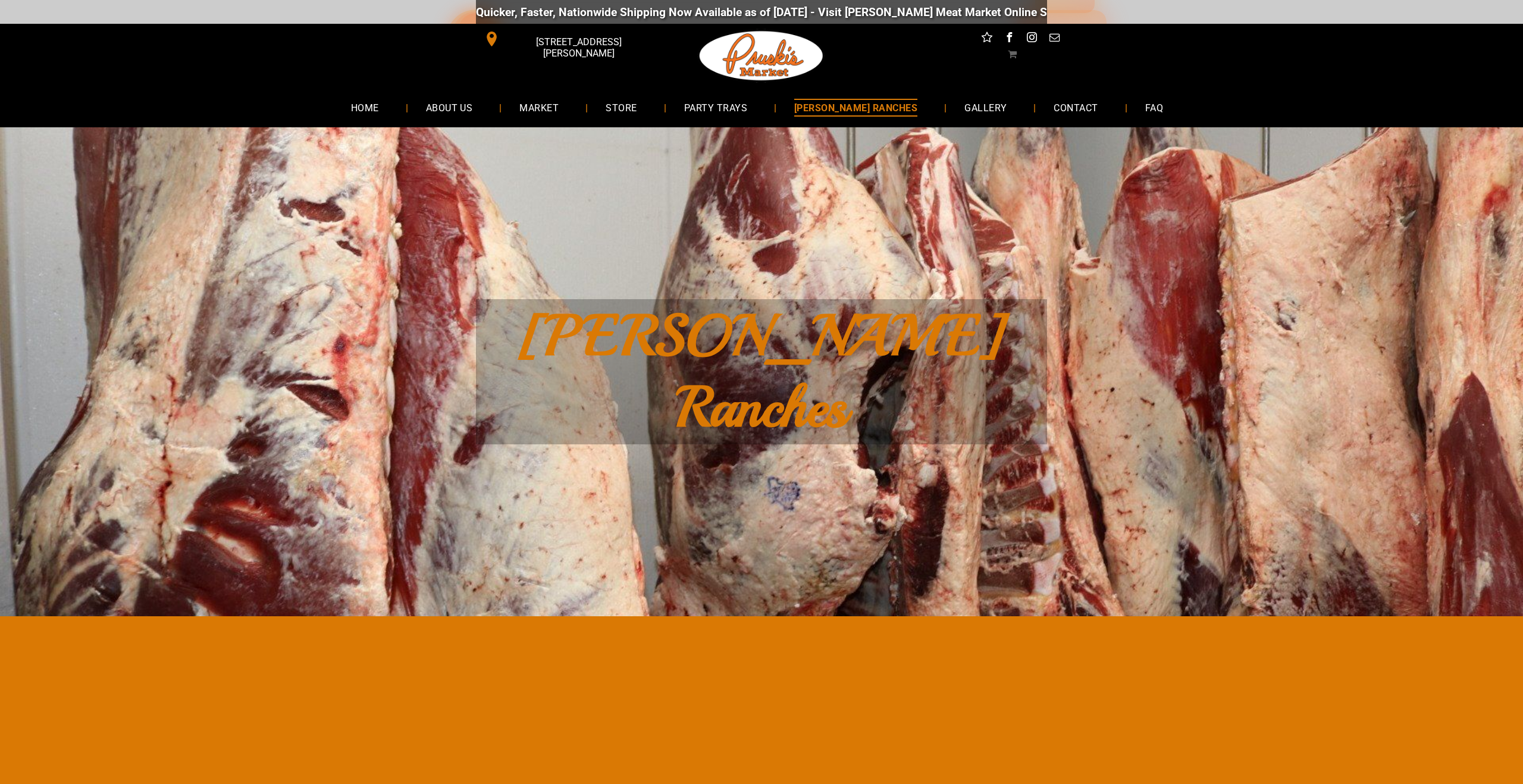  Describe the element at coordinates (1154, 107) in the screenshot. I see `a: FAQ` at that location.